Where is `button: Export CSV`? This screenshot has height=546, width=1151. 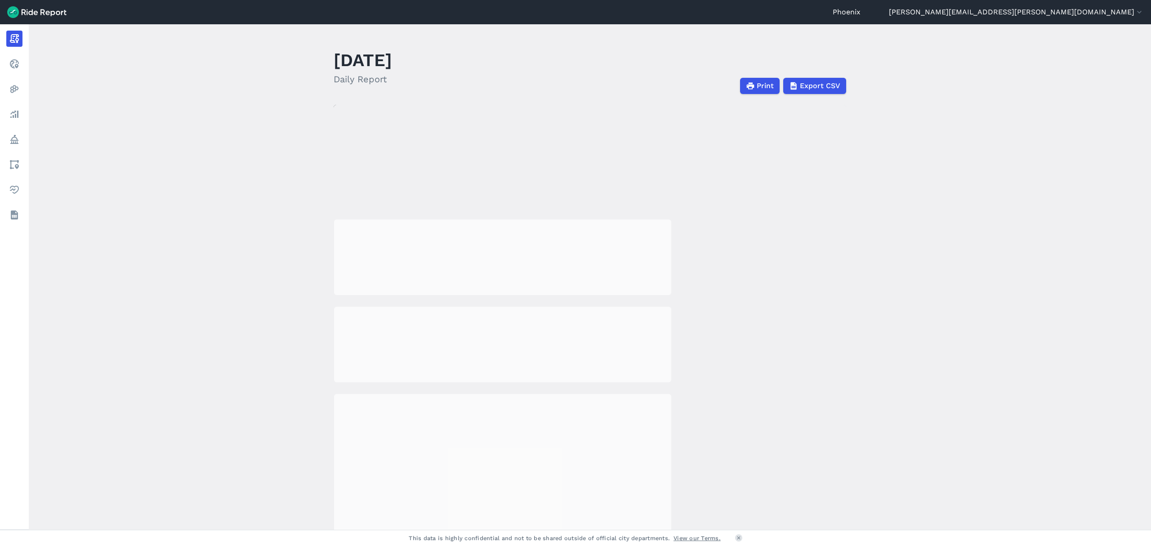 button: Export CSV is located at coordinates (815, 86).